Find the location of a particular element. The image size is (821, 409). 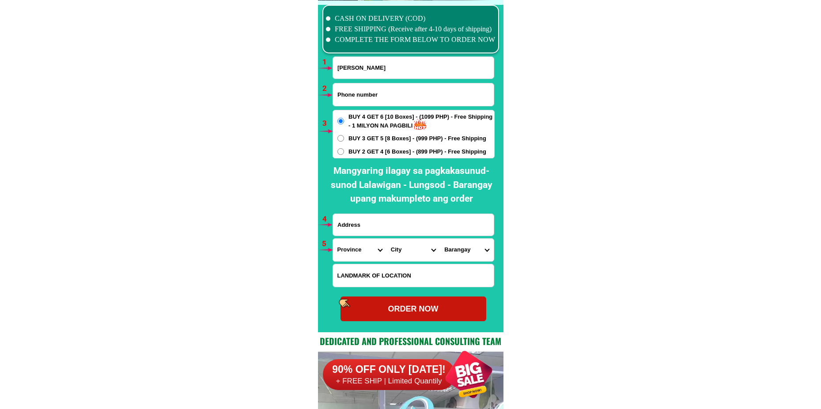

h2: Dedicated and professional consulting team is located at coordinates (410, 341).